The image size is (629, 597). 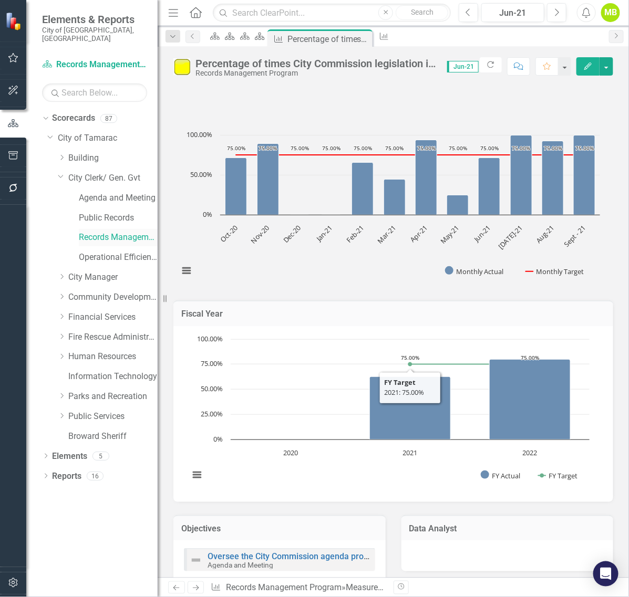 What do you see at coordinates (422, 12) in the screenshot?
I see `span: Search` at bounding box center [422, 12].